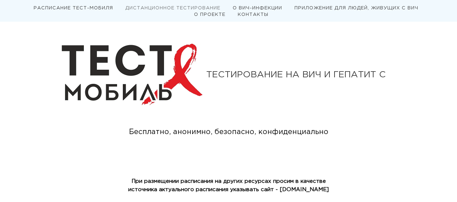 This screenshot has width=457, height=202. I want to click on a: О ПРОЕКТЕ, so click(209, 14).